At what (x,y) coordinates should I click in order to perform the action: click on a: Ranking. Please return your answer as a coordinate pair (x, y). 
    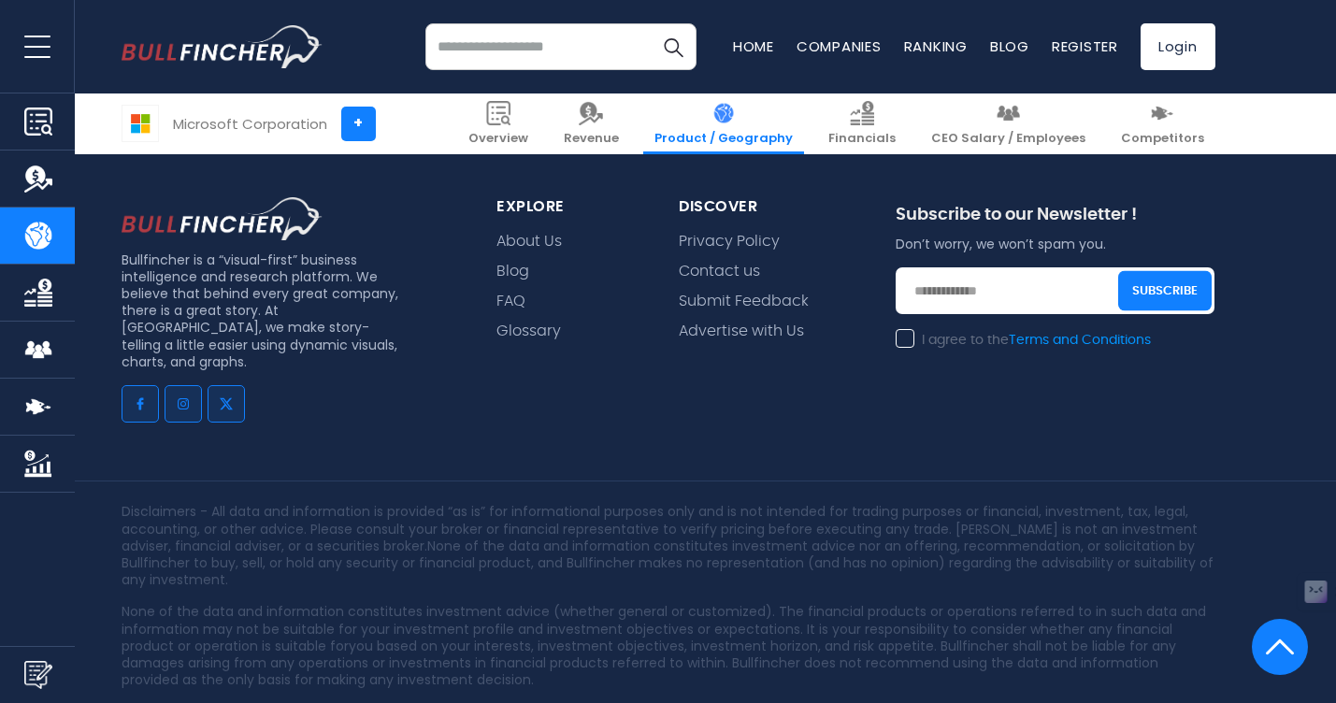
    Looking at the image, I should click on (936, 46).